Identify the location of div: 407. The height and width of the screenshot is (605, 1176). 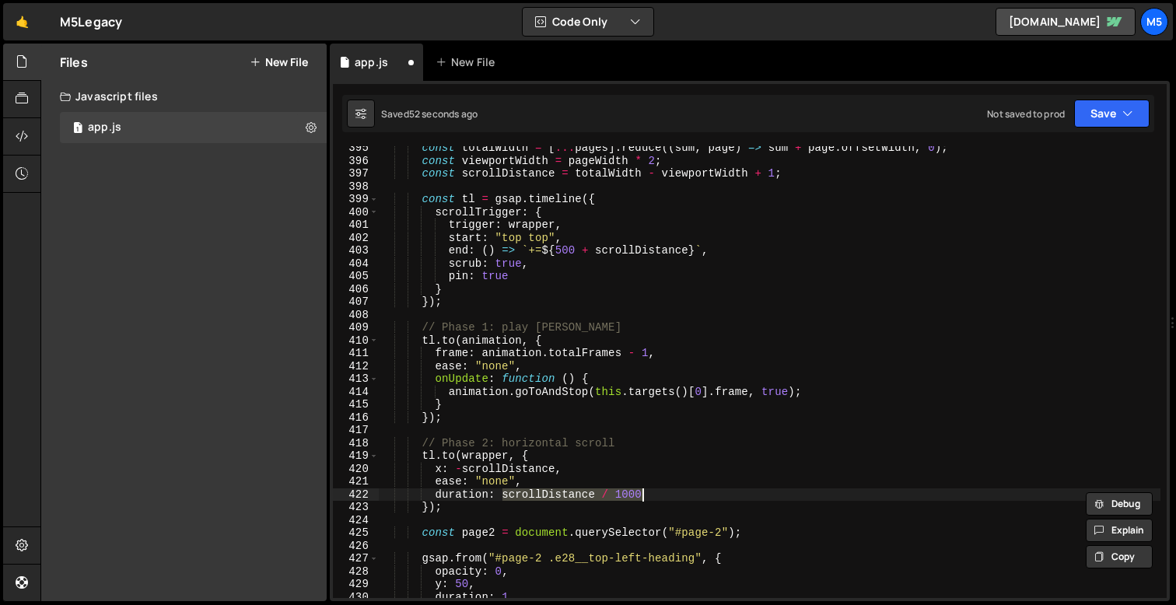
(355, 302).